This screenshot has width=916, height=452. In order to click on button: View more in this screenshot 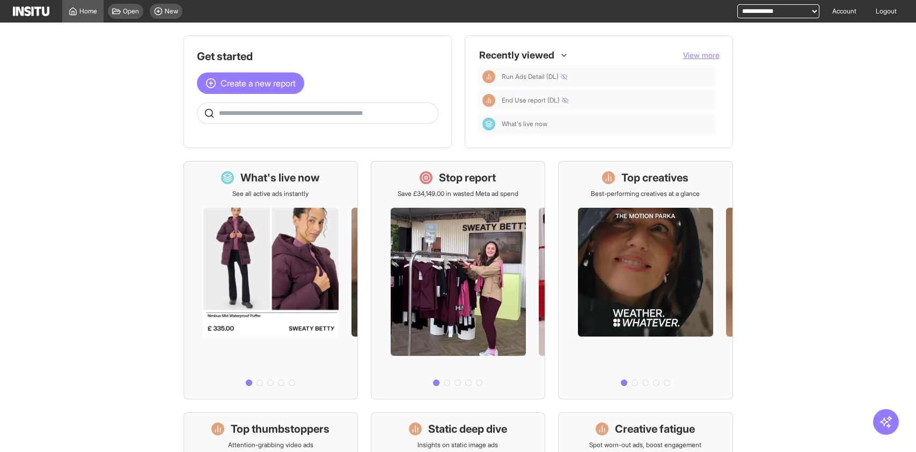, I will do `click(701, 55)`.